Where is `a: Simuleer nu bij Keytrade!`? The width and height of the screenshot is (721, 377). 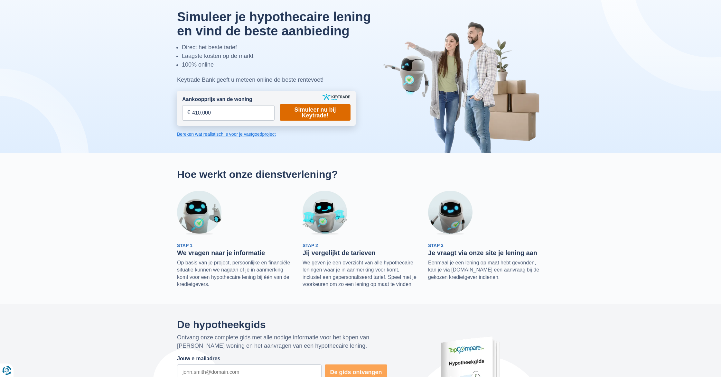
a: Simuleer nu bij Keytrade! is located at coordinates (315, 112).